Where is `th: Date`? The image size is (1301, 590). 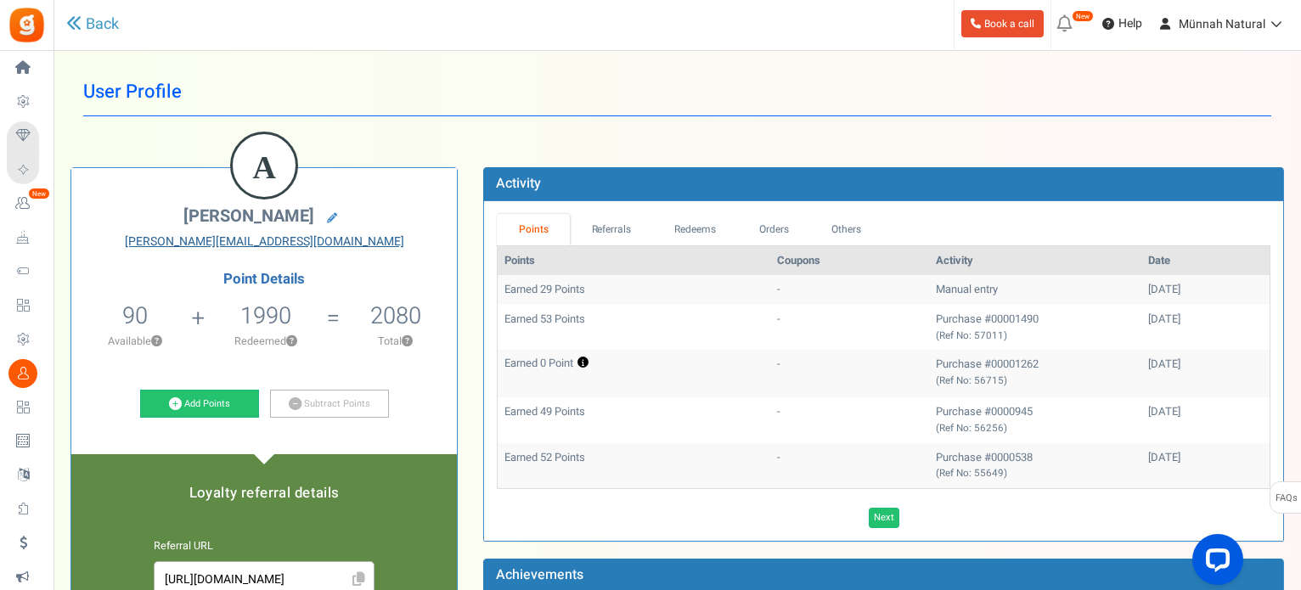 th: Date is located at coordinates (1205, 261).